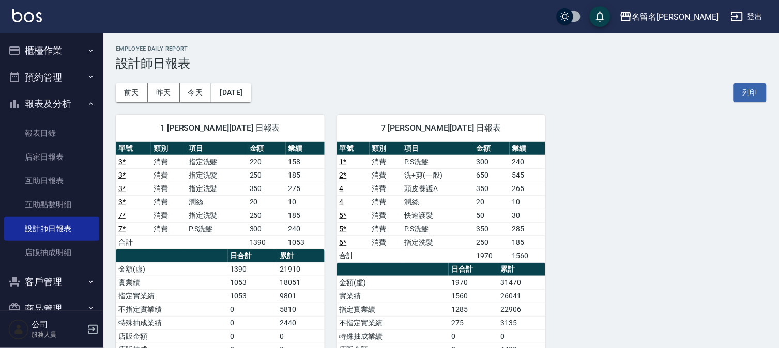 The image size is (779, 348). I want to click on button: 登出, so click(746, 17).